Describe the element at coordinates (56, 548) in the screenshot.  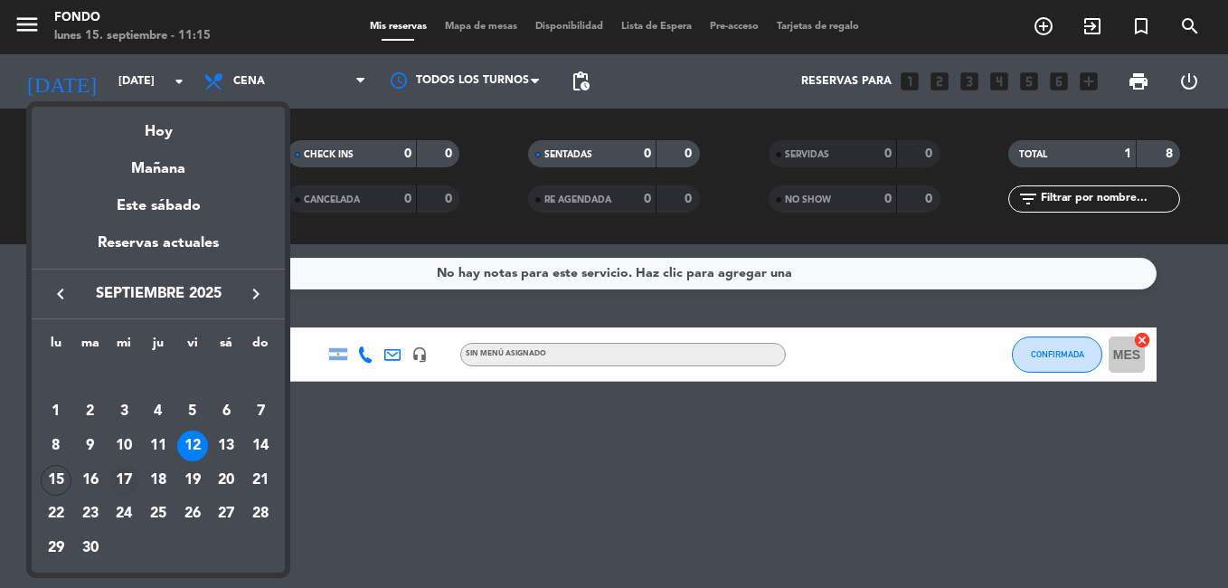
I see `div: 29` at that location.